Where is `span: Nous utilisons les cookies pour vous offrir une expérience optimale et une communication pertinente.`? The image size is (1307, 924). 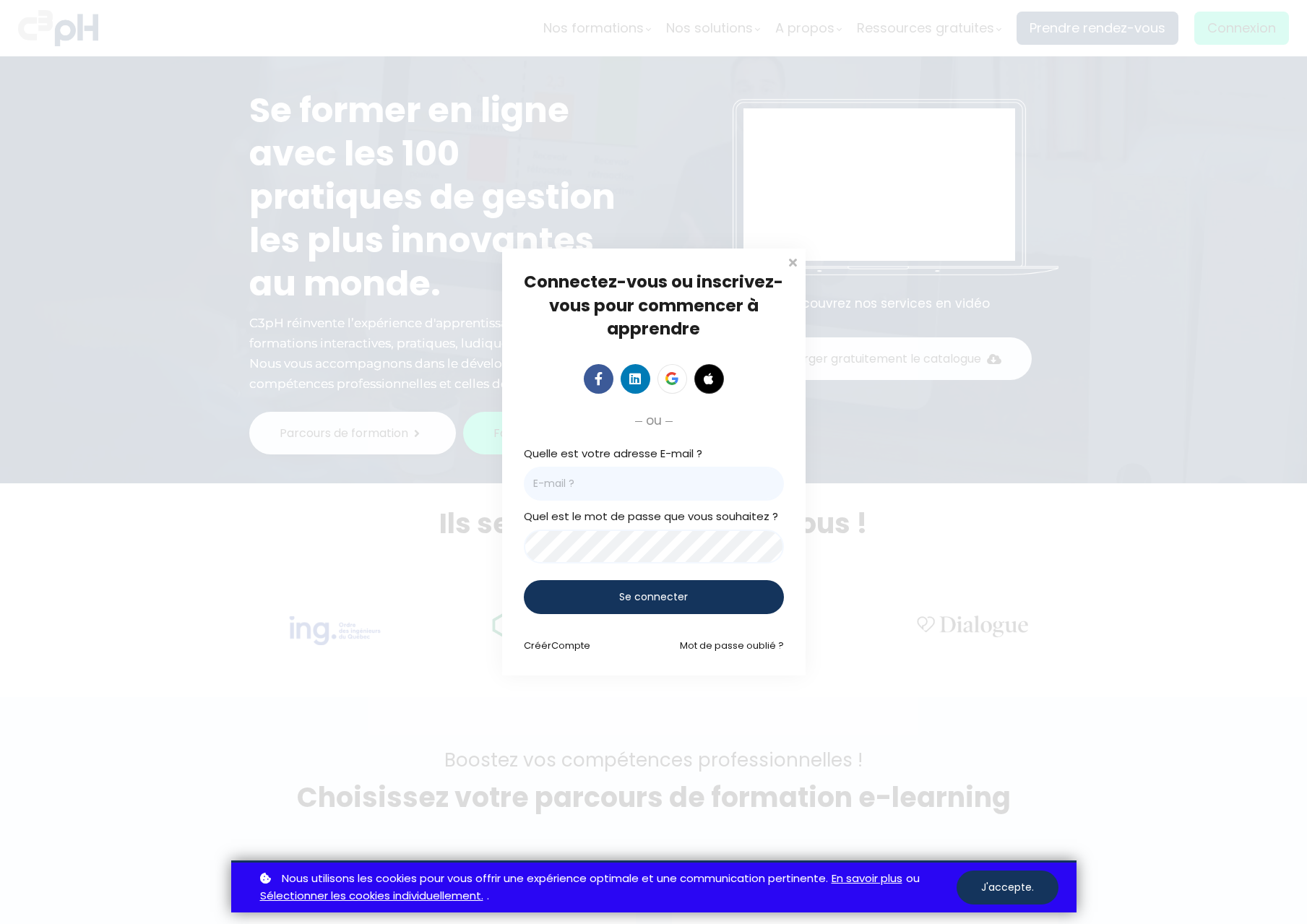
span: Nous utilisons les cookies pour vous offrir une expérience optimale et une communication pertinente. is located at coordinates (555, 878).